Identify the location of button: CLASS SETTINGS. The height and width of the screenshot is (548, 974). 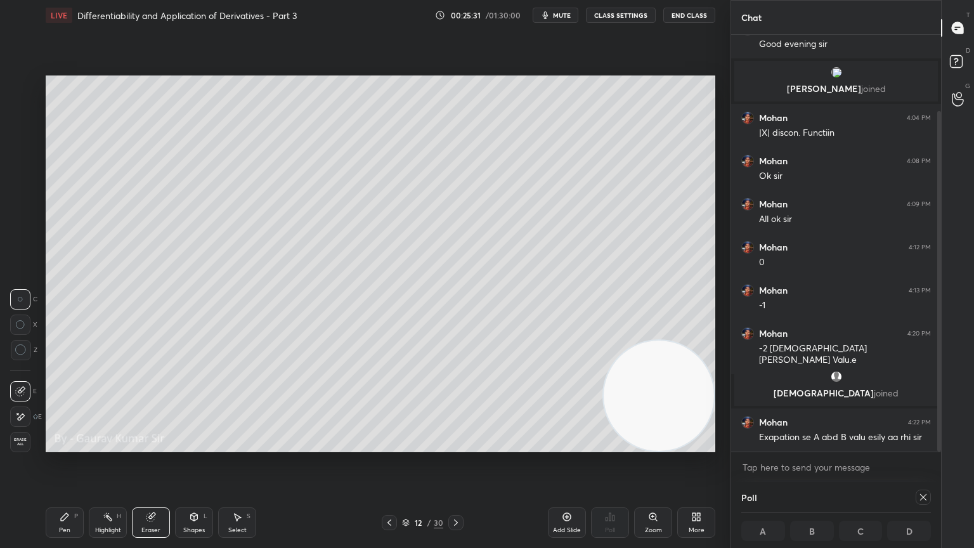
(621, 15).